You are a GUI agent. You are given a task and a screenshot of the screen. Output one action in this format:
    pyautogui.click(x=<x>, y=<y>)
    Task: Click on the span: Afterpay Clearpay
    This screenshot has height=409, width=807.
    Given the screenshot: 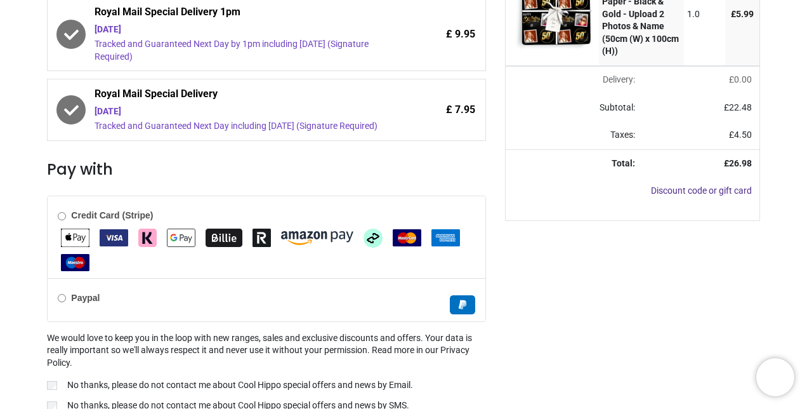 What is the action you would take?
    pyautogui.click(x=373, y=237)
    